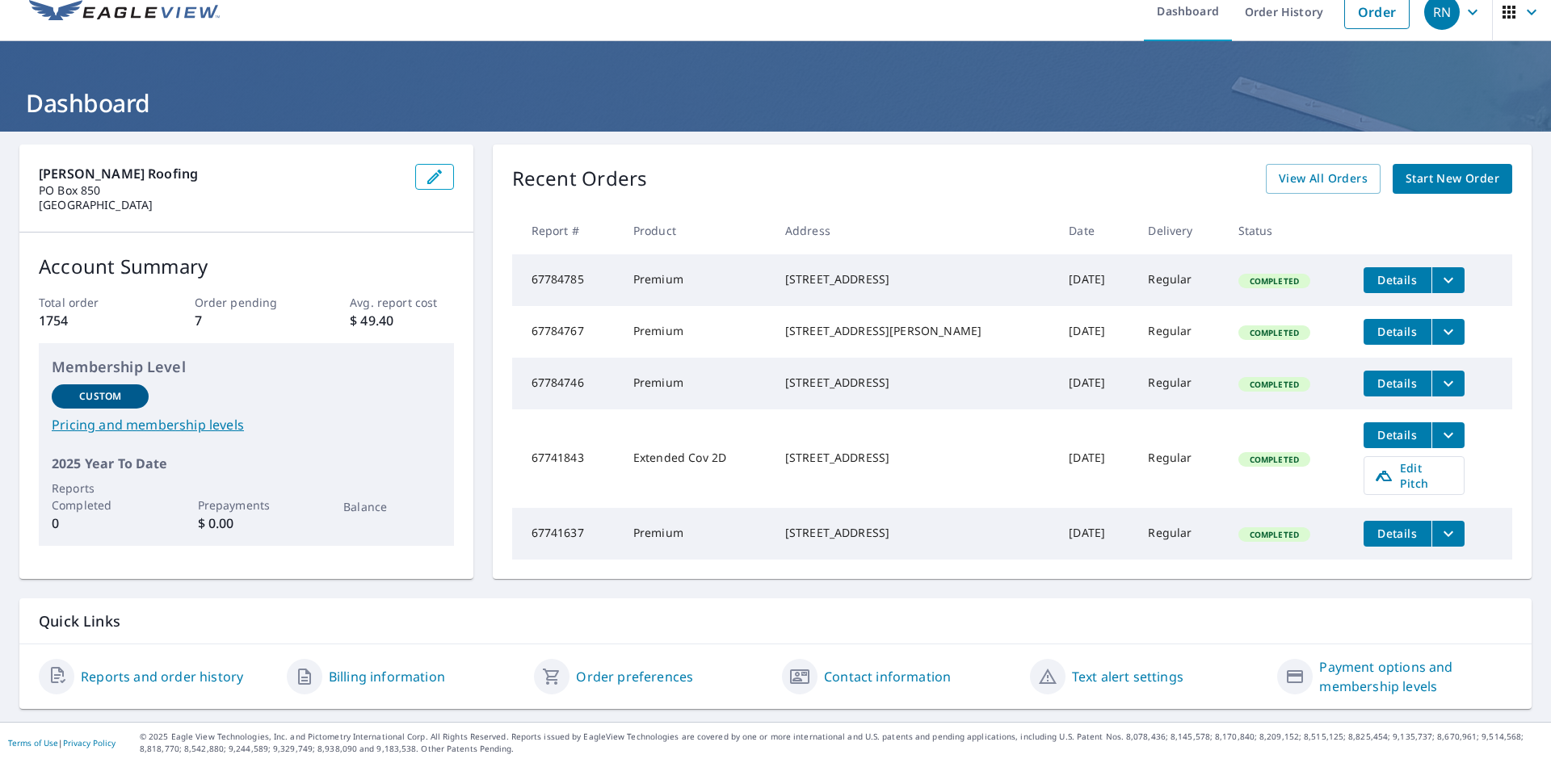 This screenshot has width=1551, height=763. Describe the element at coordinates (1447, 280) in the screenshot. I see `button: filesDropdownBtn-67784785` at that location.